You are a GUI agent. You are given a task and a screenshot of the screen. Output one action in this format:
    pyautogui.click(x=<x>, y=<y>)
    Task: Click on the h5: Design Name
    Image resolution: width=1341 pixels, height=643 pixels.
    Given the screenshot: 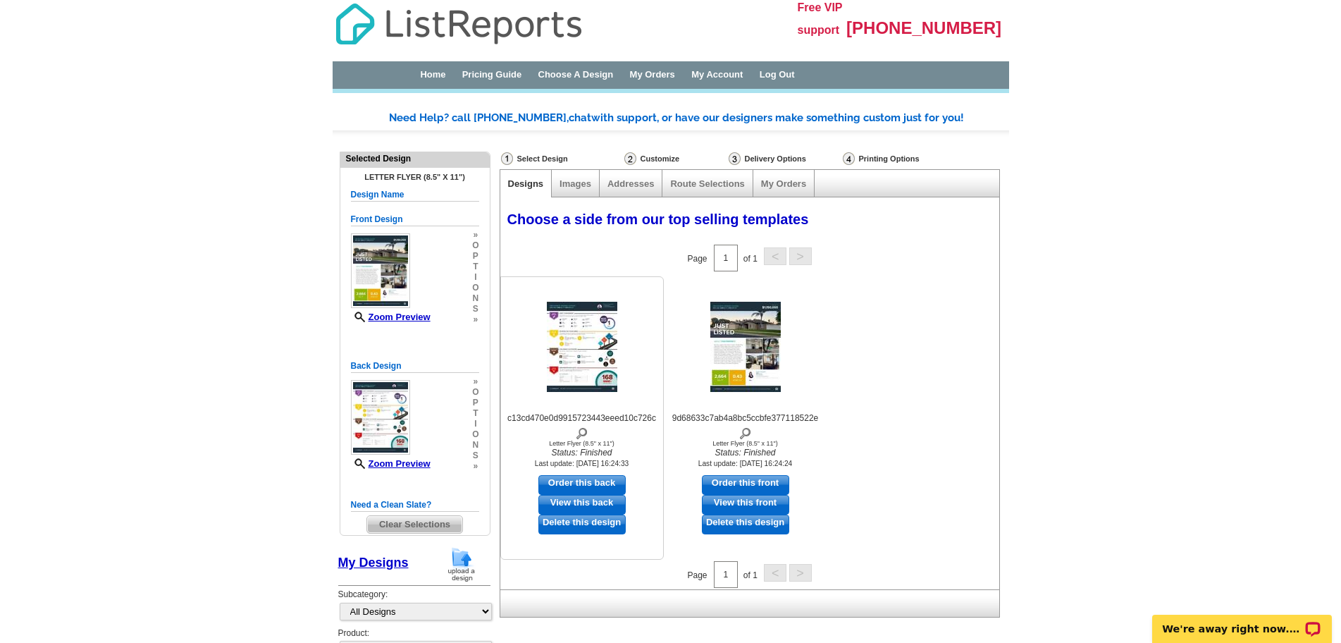 What is the action you would take?
    pyautogui.click(x=415, y=194)
    